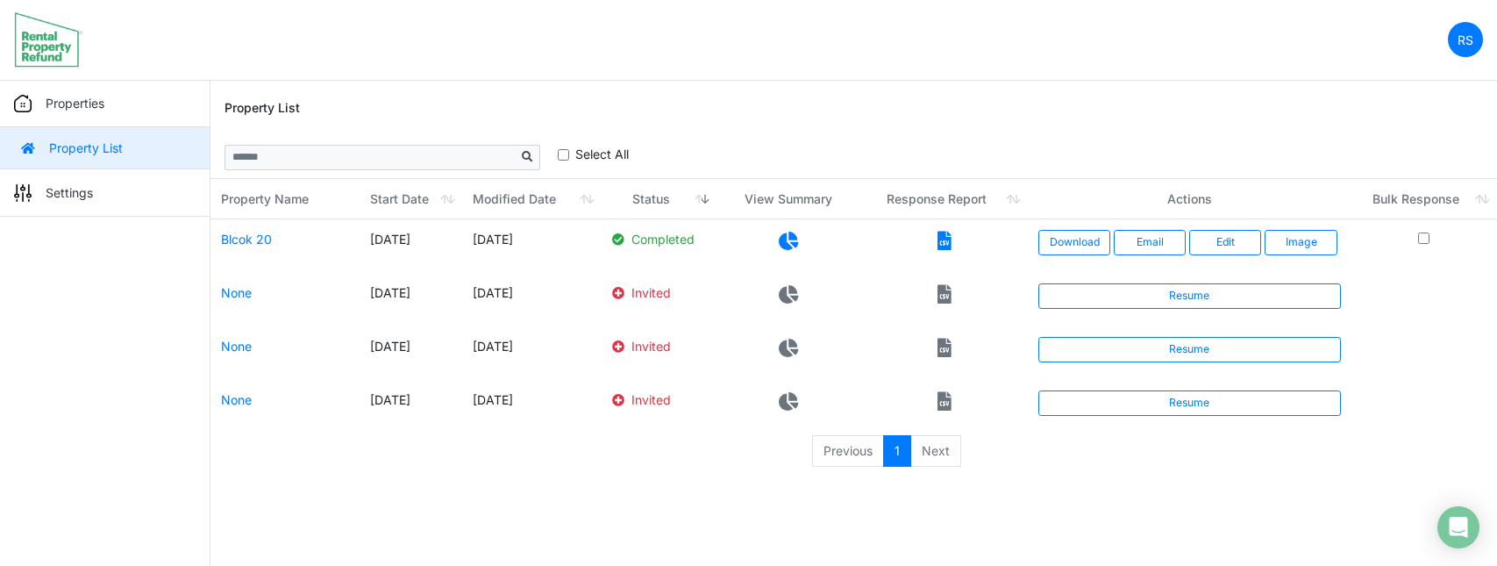  What do you see at coordinates (69, 192) in the screenshot?
I see `p: Settings` at bounding box center [69, 192].